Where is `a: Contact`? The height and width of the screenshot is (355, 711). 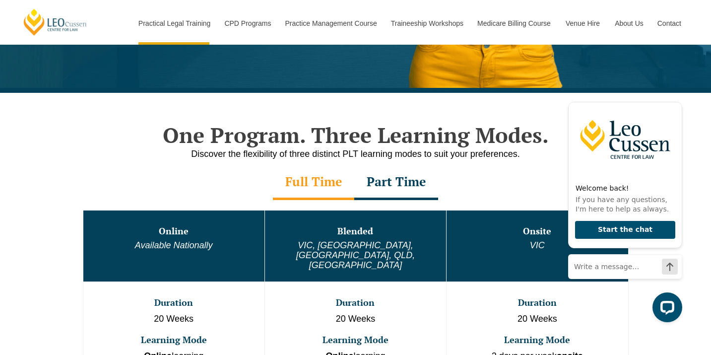
a: Contact is located at coordinates (670, 23).